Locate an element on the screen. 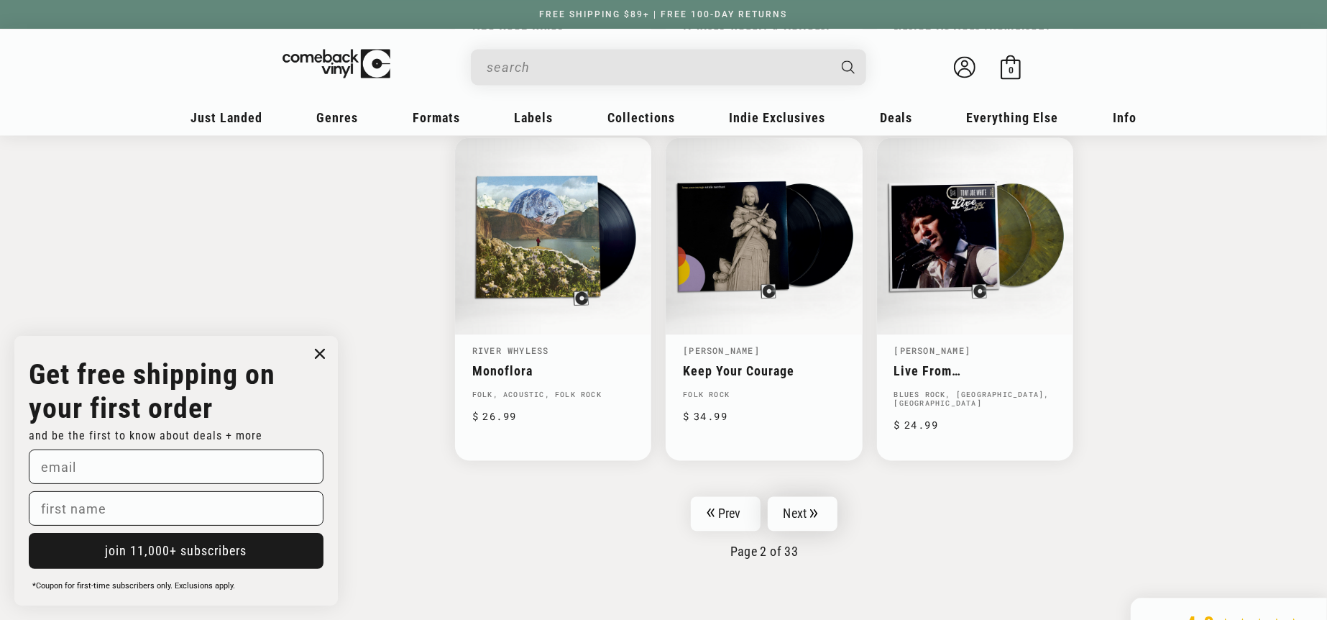 The height and width of the screenshot is (620, 1327). strong: Get free shipping on your first order is located at coordinates (152, 391).